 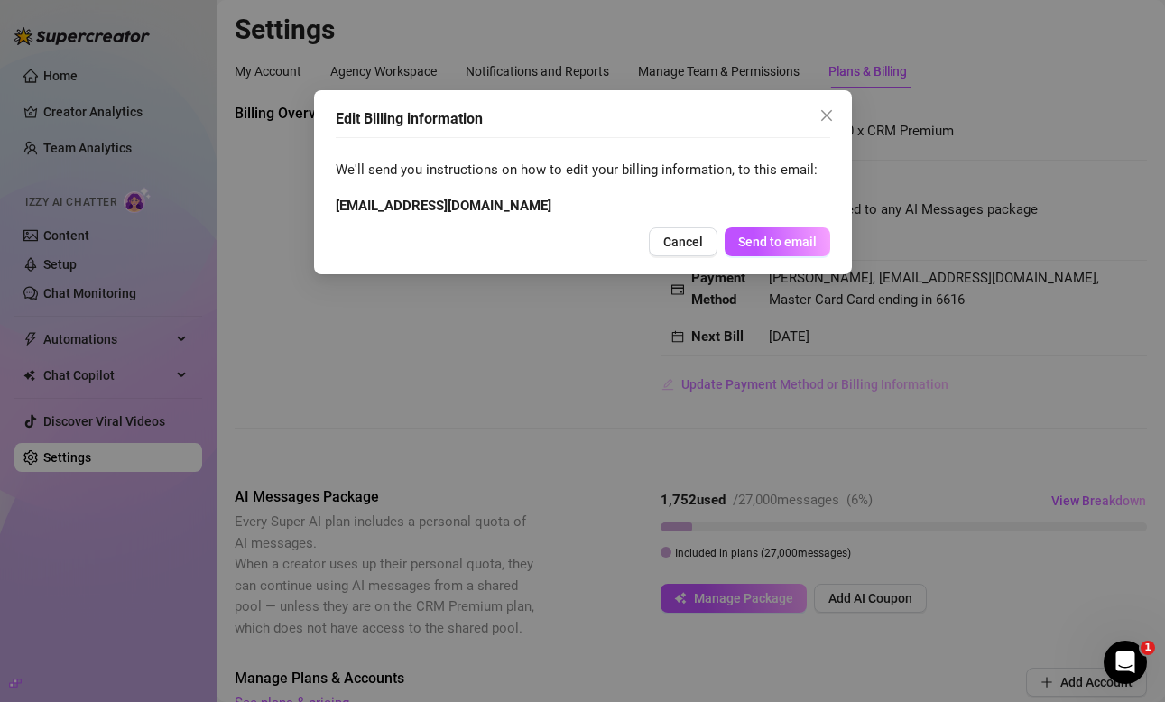 I want to click on span: Cancel, so click(x=683, y=242).